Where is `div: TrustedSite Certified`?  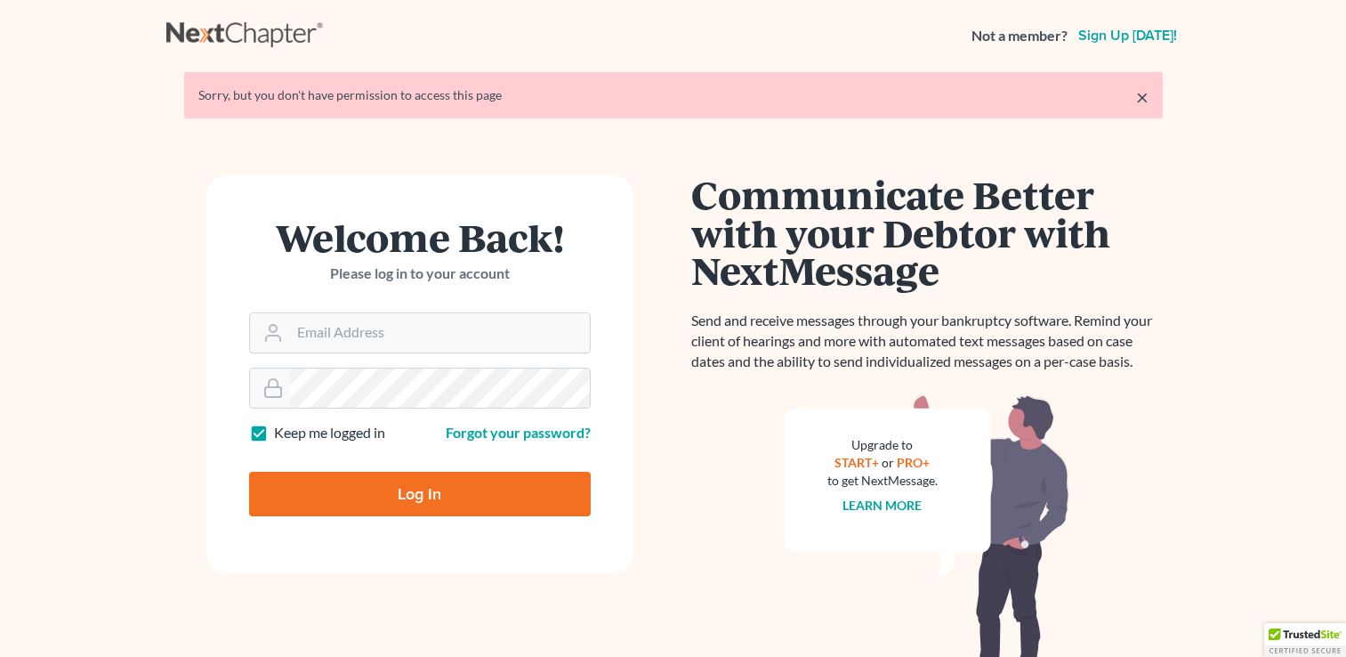
div: TrustedSite Certified is located at coordinates (1305, 640).